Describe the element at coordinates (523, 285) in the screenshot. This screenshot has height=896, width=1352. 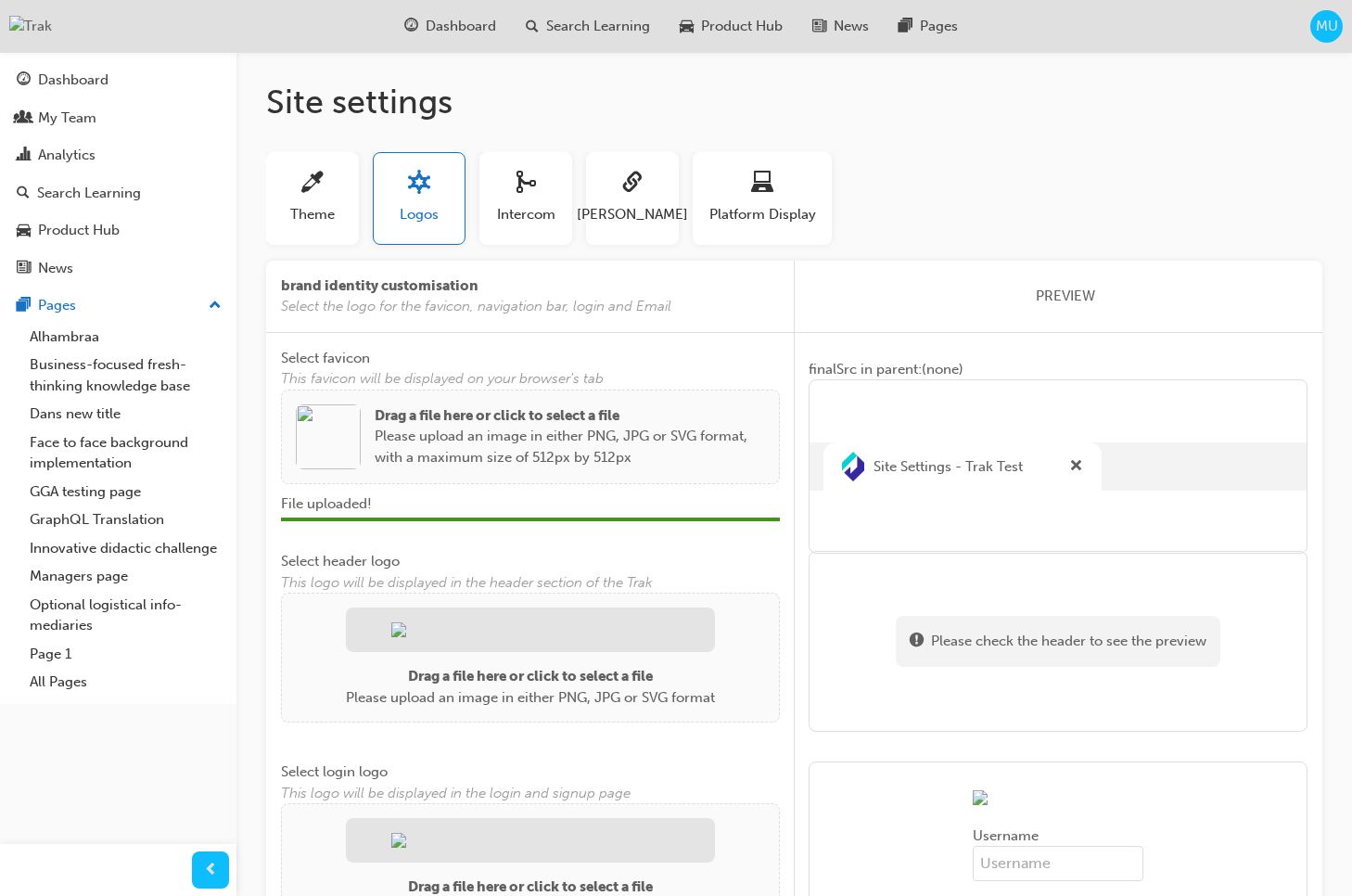
I see `span: brand identity customisation` at that location.